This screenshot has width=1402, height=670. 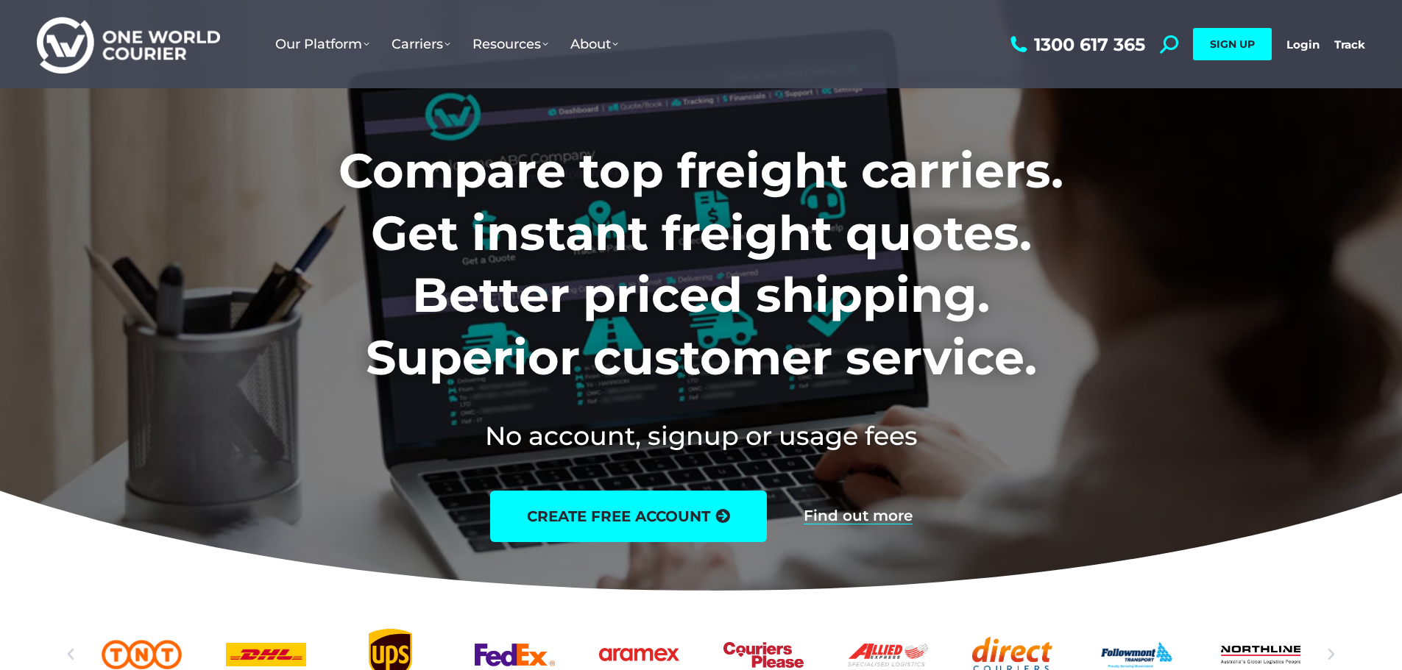 I want to click on span: SIGN UP, so click(x=1232, y=44).